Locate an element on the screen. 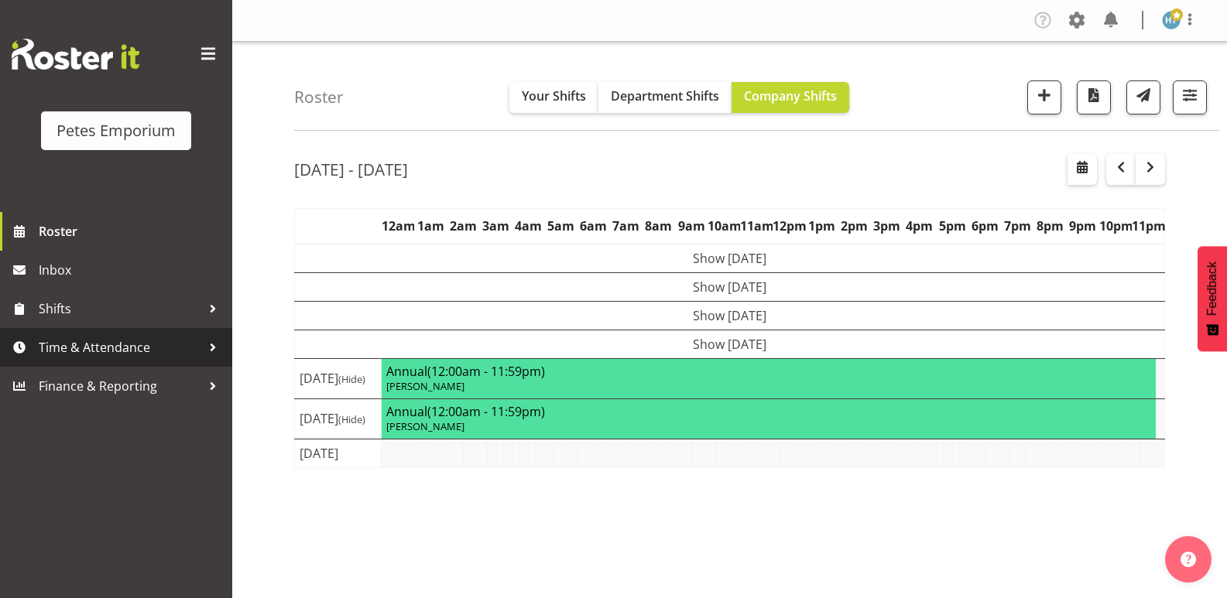  th: 5am is located at coordinates (561, 226).